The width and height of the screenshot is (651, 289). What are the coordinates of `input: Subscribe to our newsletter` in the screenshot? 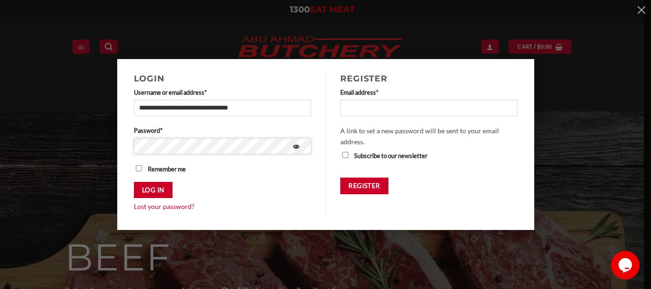 It's located at (345, 155).